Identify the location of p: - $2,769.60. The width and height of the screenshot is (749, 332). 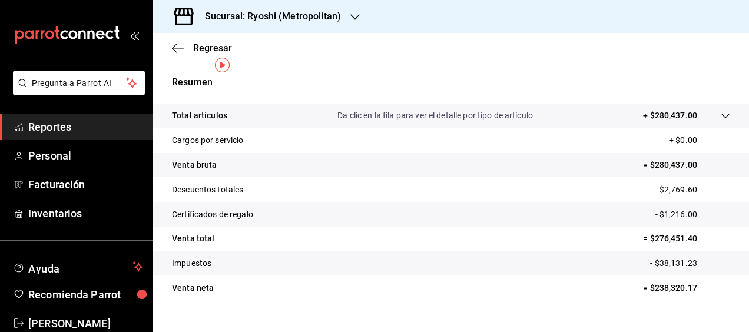
(693, 190).